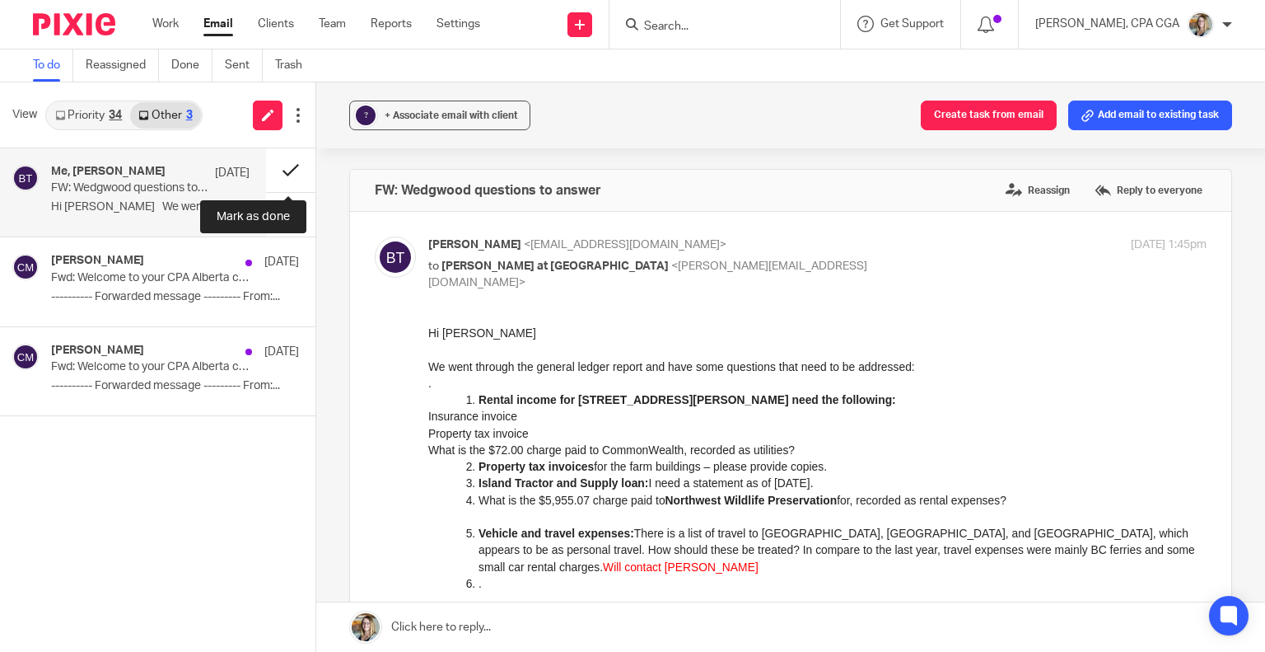 This screenshot has height=652, width=1265. I want to click on a: Clients, so click(276, 24).